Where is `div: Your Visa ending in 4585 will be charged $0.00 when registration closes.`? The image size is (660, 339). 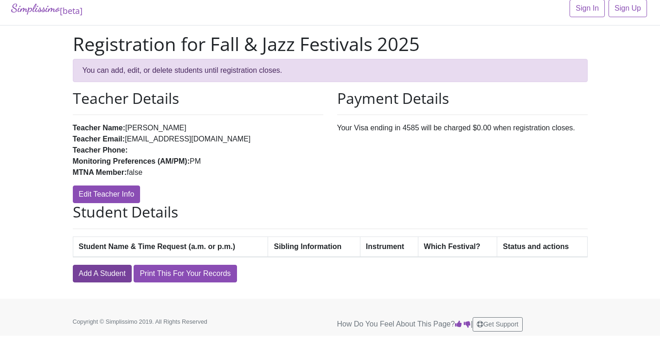 div: Your Visa ending in 4585 will be charged $0.00 when registration closes. is located at coordinates (463, 146).